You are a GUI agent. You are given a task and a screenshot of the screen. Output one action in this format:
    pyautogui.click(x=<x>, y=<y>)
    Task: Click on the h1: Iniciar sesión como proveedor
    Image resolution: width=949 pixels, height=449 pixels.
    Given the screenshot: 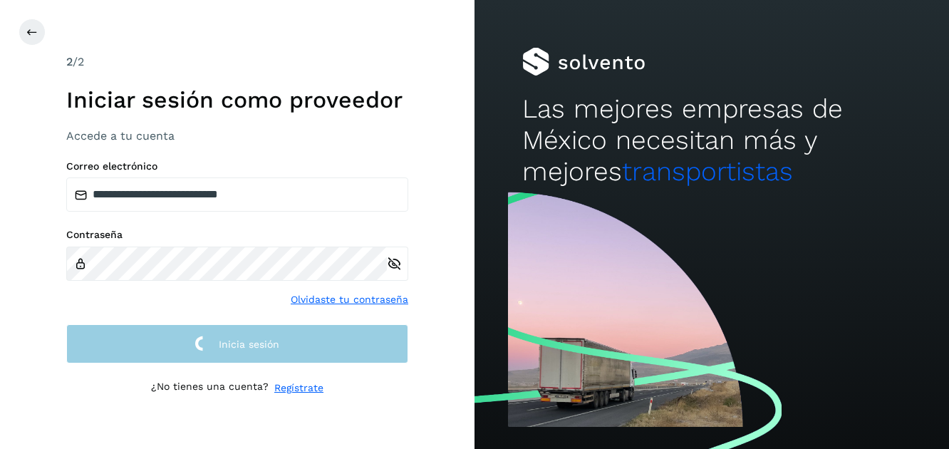 What is the action you would take?
    pyautogui.click(x=237, y=100)
    